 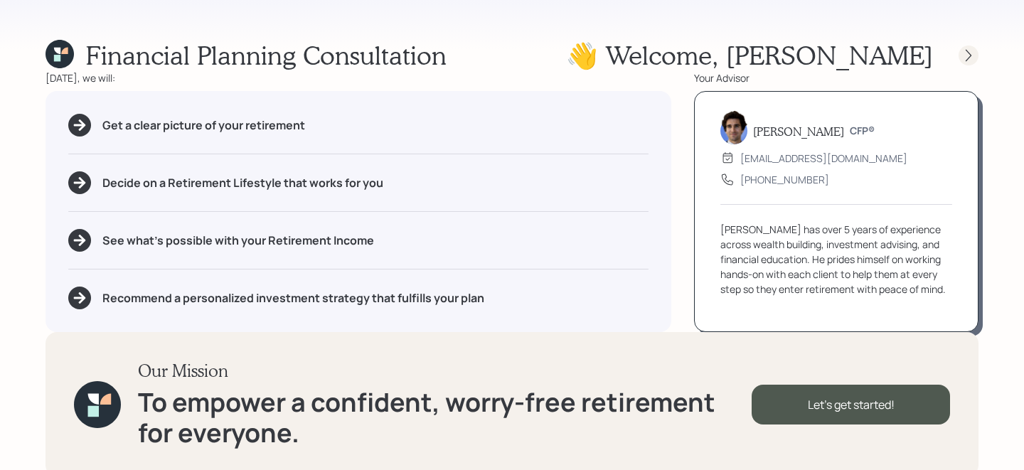 I want to click on div: Your Advisor, so click(x=837, y=78).